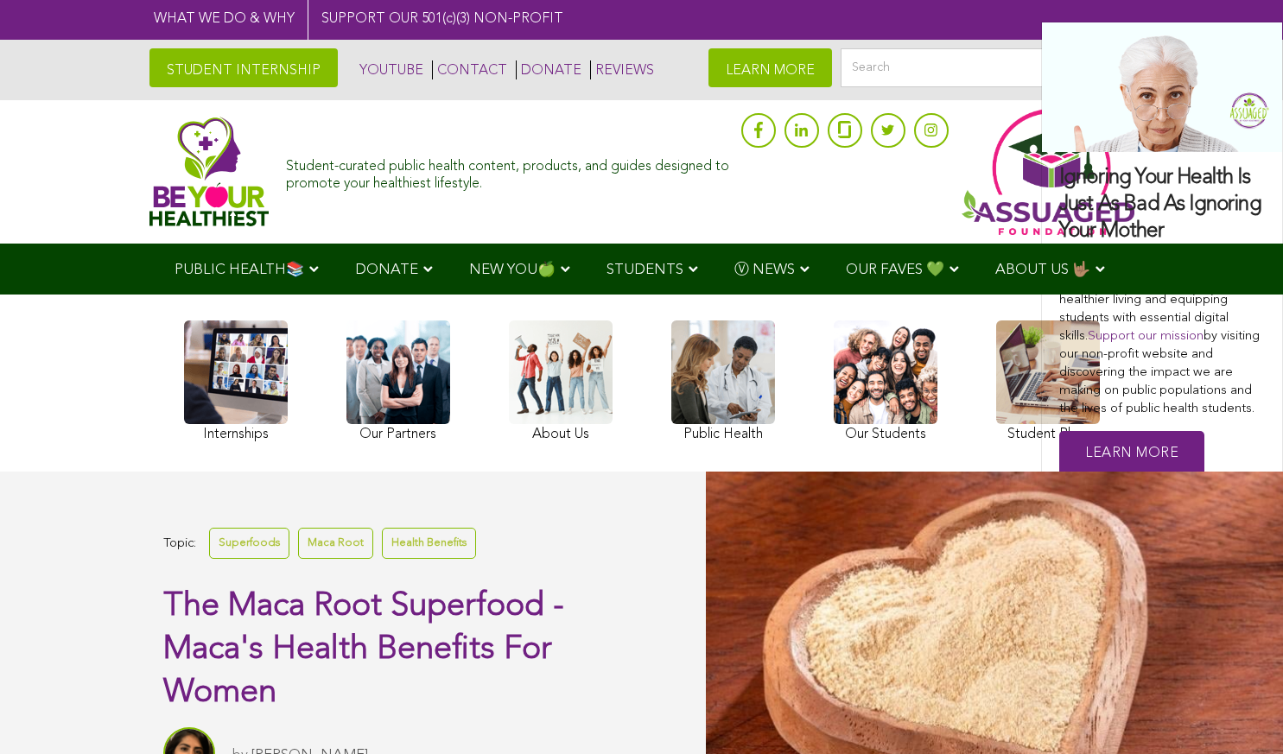 This screenshot has width=1283, height=754. Describe the element at coordinates (335, 543) in the screenshot. I see `a: Maca Root` at that location.